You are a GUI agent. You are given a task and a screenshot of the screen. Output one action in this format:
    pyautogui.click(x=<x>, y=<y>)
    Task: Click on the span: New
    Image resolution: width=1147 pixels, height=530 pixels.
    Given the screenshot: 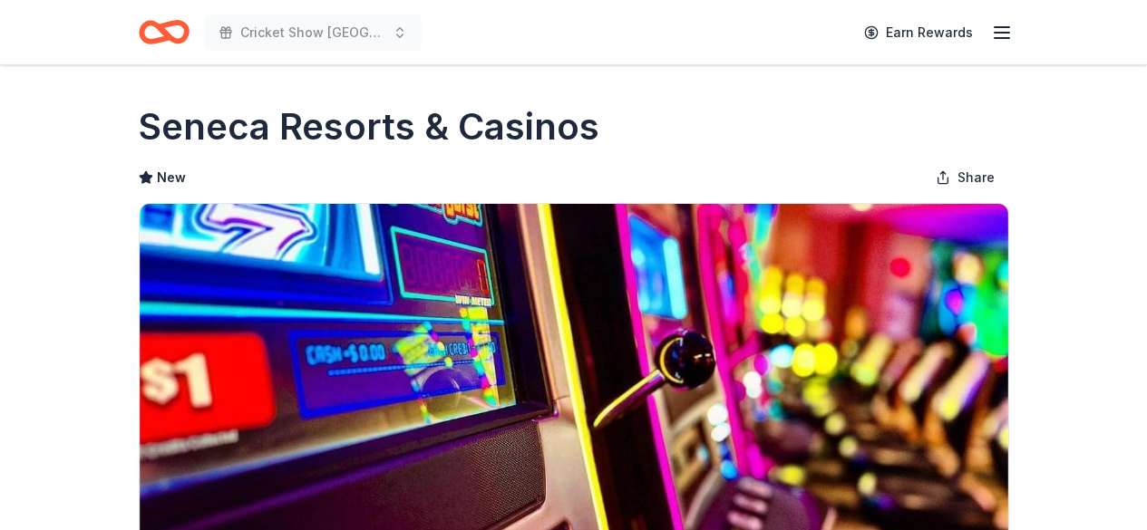 What is the action you would take?
    pyautogui.click(x=171, y=178)
    